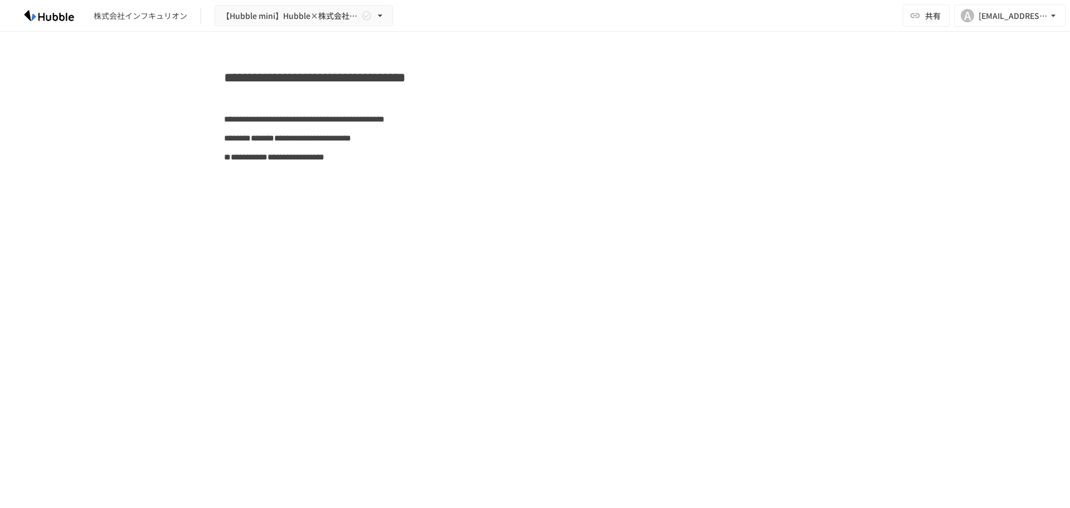  I want to click on span: 【Hubble mini】Hubble×株式会社インフキュリオン オンボーディングプロジェクト, so click(290, 16).